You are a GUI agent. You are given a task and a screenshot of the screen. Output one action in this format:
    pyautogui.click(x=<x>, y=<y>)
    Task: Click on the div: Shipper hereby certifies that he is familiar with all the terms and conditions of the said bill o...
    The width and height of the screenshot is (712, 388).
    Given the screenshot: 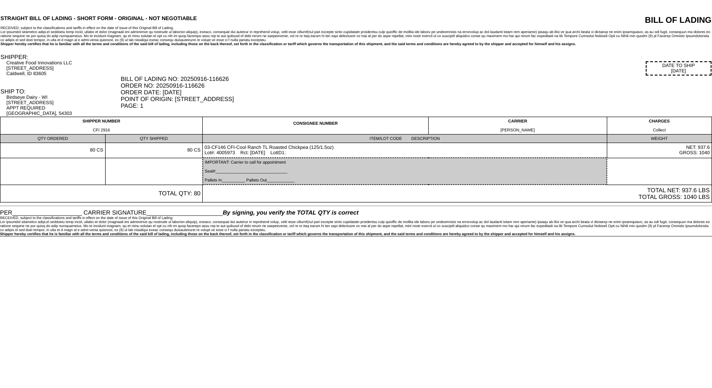 What is the action you would take?
    pyautogui.click(x=356, y=44)
    